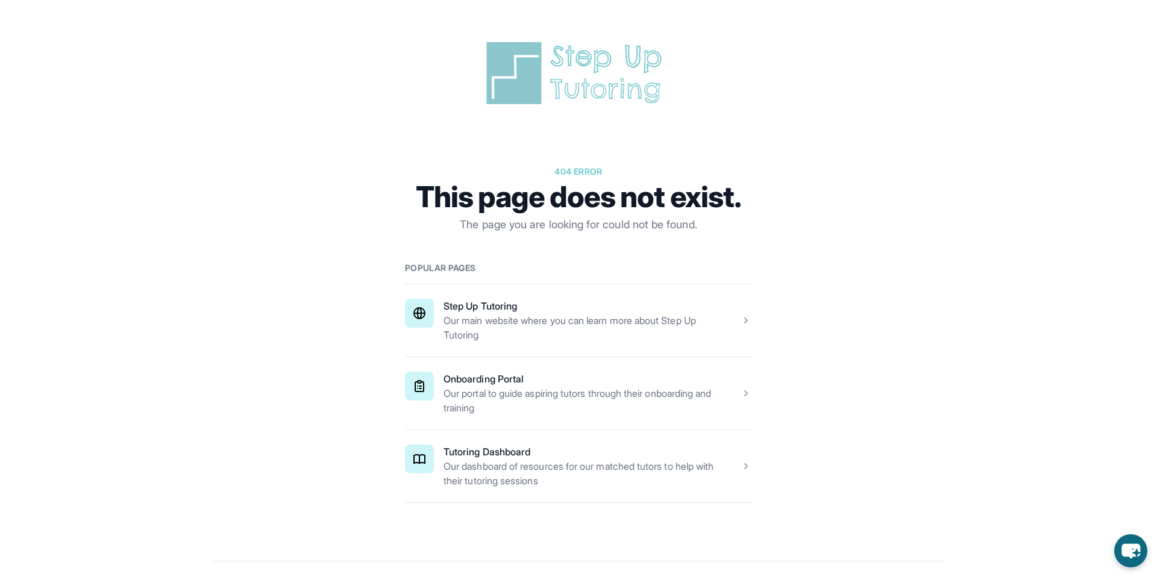 Image resolution: width=1157 pixels, height=577 pixels. Describe the element at coordinates (578, 172) in the screenshot. I see `p: 404 error` at that location.